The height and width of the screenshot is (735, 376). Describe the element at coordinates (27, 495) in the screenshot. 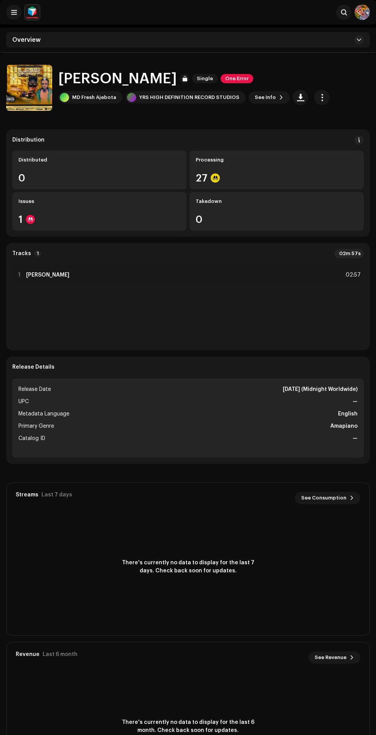

I see `div: Streams` at that location.